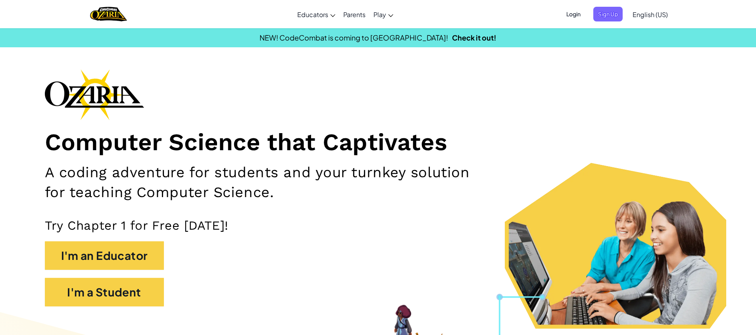 This screenshot has height=335, width=756. What do you see at coordinates (313, 14) in the screenshot?
I see `span: Educators` at bounding box center [313, 14].